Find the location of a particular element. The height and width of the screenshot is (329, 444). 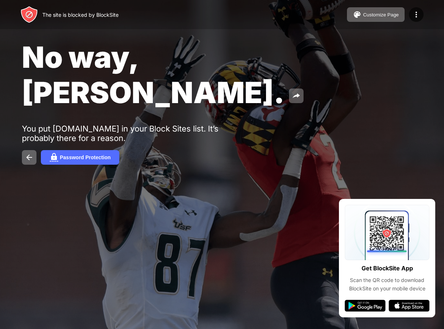

img: password.svg is located at coordinates (54, 158).